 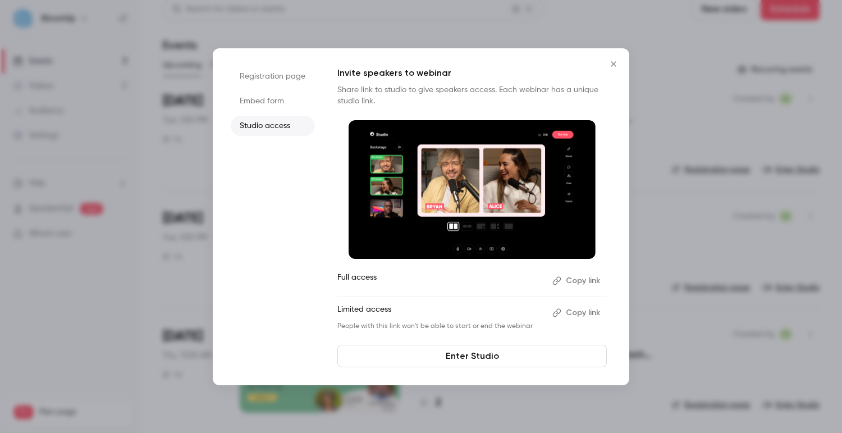 I want to click on li: Embed form, so click(x=273, y=101).